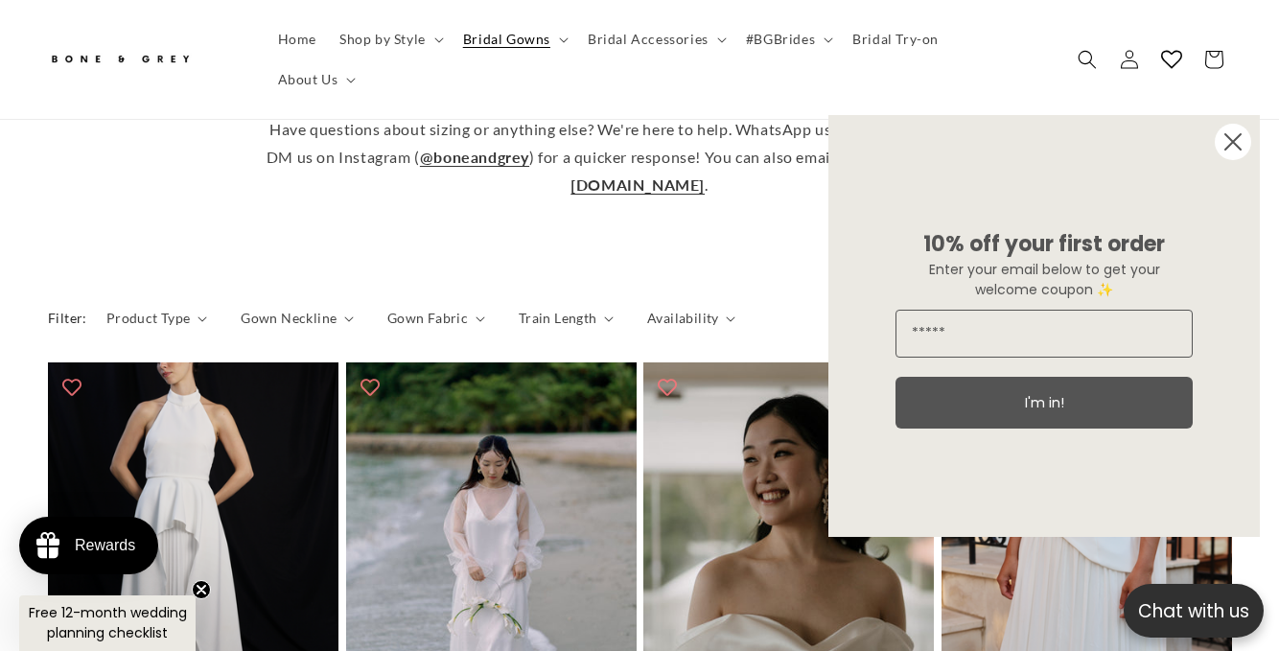 This screenshot has height=651, width=1279. I want to click on div: FLYOUT Form, so click(1044, 326).